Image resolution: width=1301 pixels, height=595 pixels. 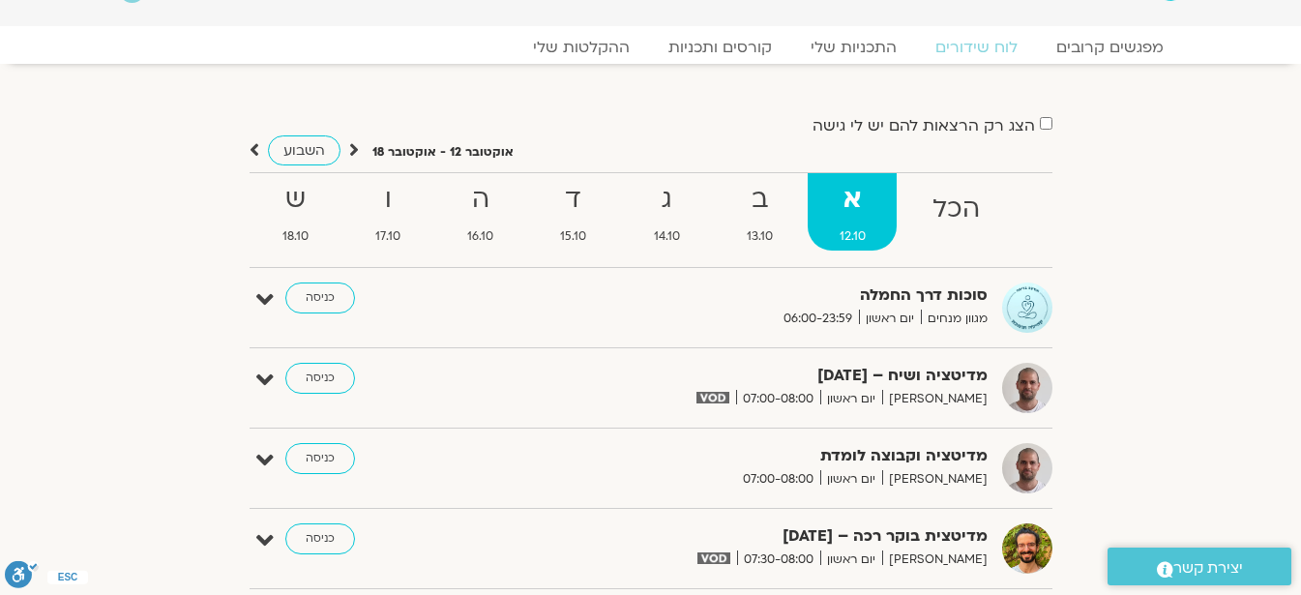 What do you see at coordinates (666, 236) in the screenshot?
I see `span: 14.10` at bounding box center [666, 236].